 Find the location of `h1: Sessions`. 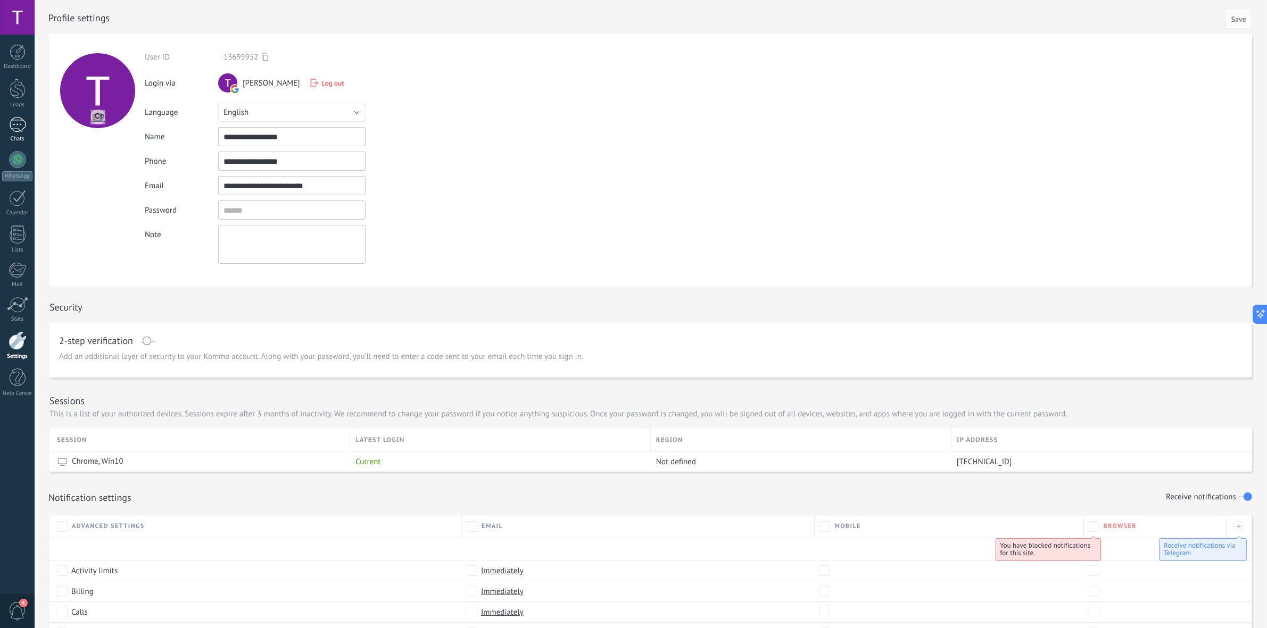

h1: Sessions is located at coordinates (67, 401).